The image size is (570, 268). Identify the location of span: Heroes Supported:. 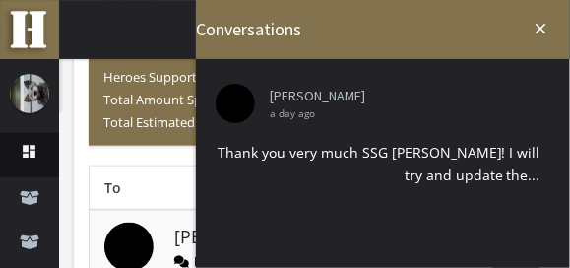
(163, 77).